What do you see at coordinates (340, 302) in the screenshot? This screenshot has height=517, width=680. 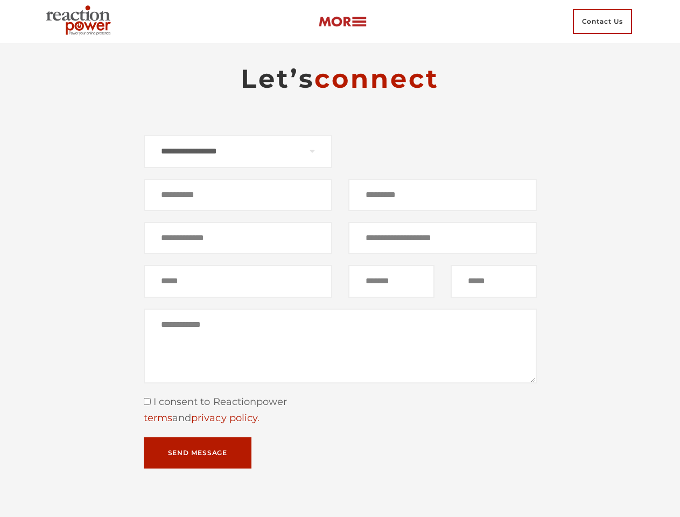 I see `form: Contact form` at bounding box center [340, 302].